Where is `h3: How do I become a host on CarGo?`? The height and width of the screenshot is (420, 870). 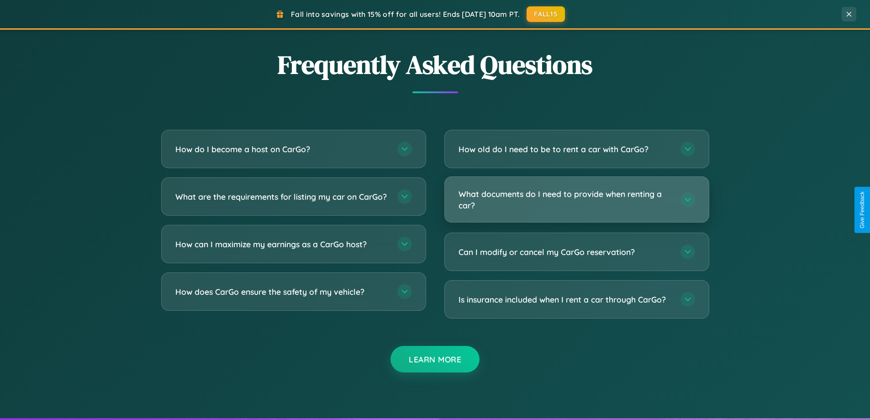 h3: How do I become a host on CarGo? is located at coordinates (282, 149).